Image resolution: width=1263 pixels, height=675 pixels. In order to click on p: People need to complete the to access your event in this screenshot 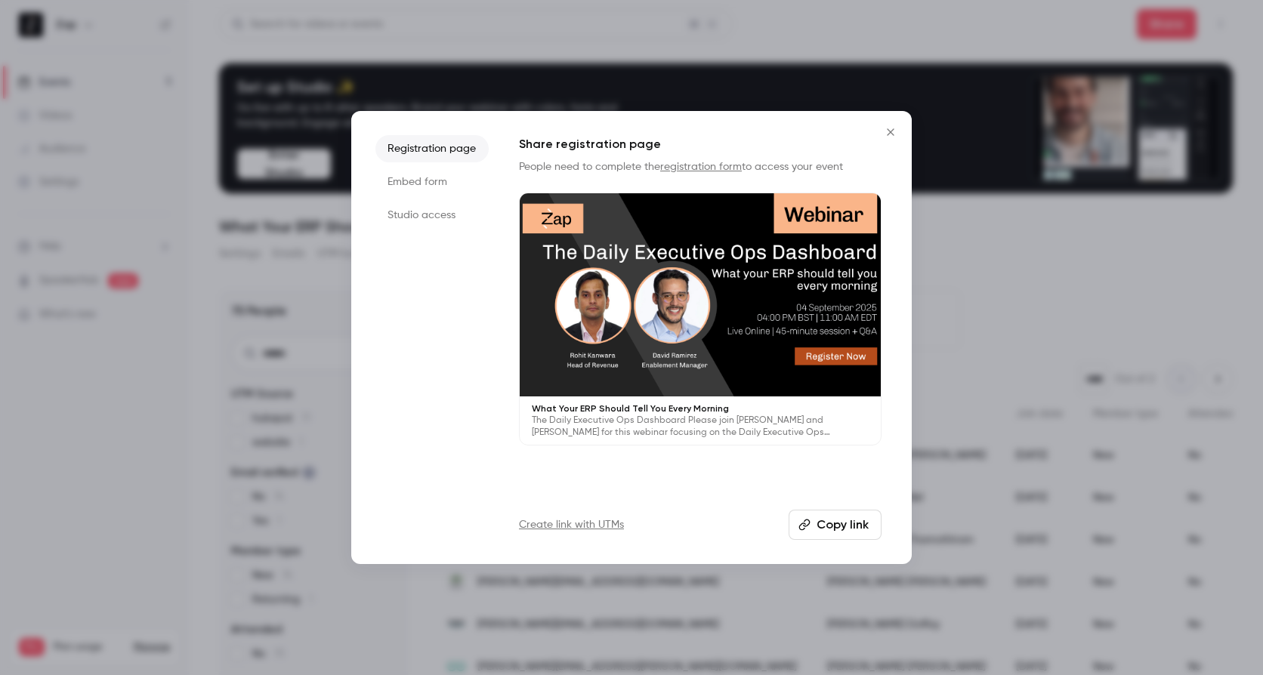, I will do `click(700, 167)`.